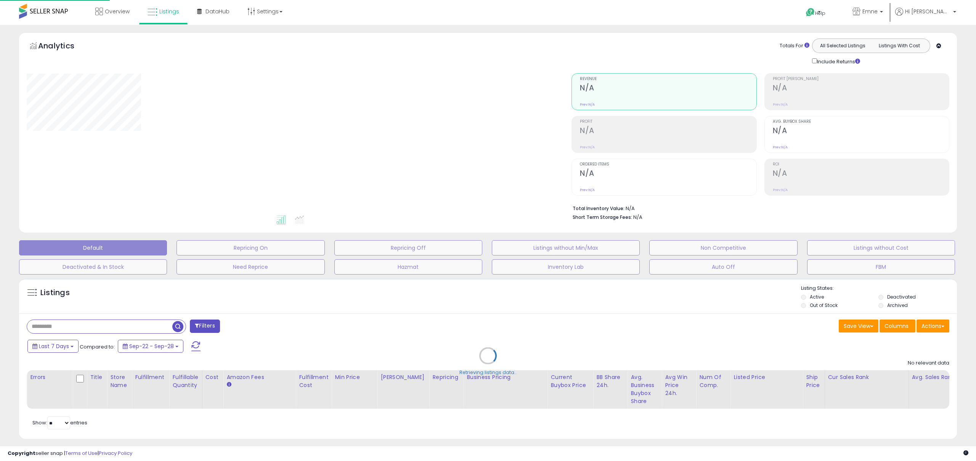 The height and width of the screenshot is (461, 976). What do you see at coordinates (899, 46) in the screenshot?
I see `button: Listings With Cost` at bounding box center [899, 46].